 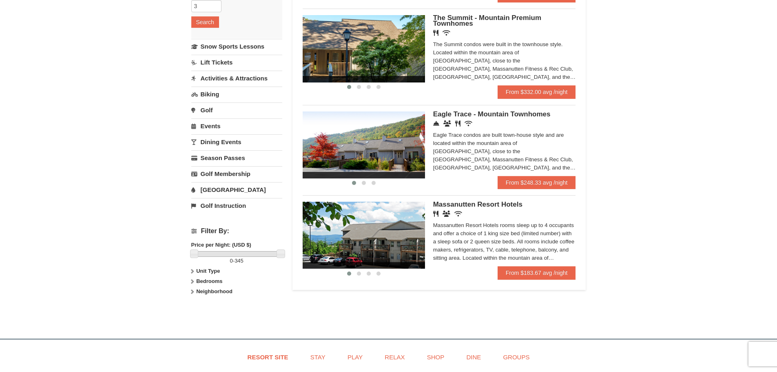 What do you see at coordinates (487, 20) in the screenshot?
I see `span: The Summit - Mountain Premium Townhomes` at bounding box center [487, 20].